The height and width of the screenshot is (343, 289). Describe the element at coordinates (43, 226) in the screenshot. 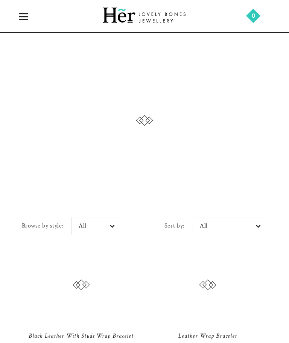

I see `label: Browse by style:` at that location.